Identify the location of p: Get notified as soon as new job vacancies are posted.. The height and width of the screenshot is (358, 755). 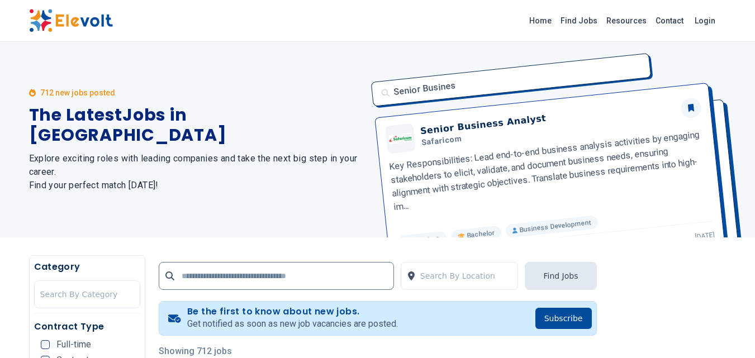
(292, 324).